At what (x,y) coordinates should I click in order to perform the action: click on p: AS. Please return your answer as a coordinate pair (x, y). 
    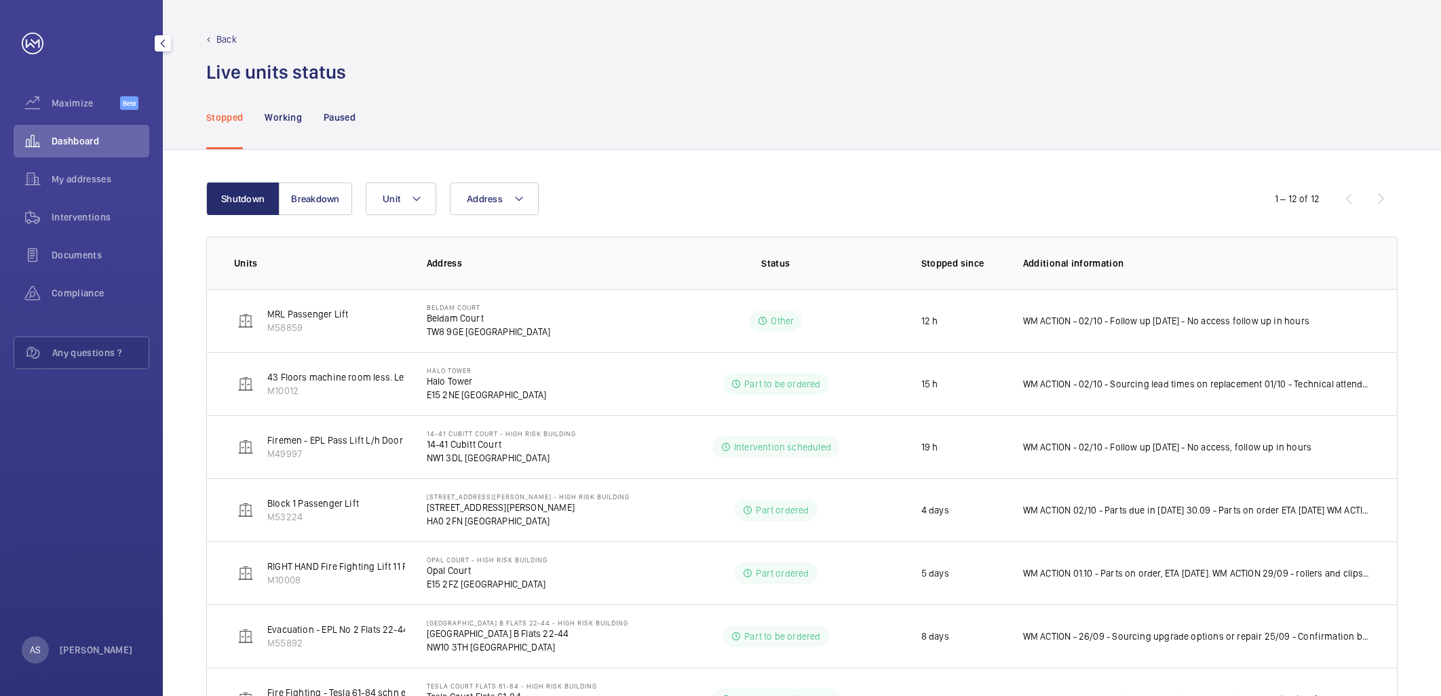
    Looking at the image, I should click on (35, 650).